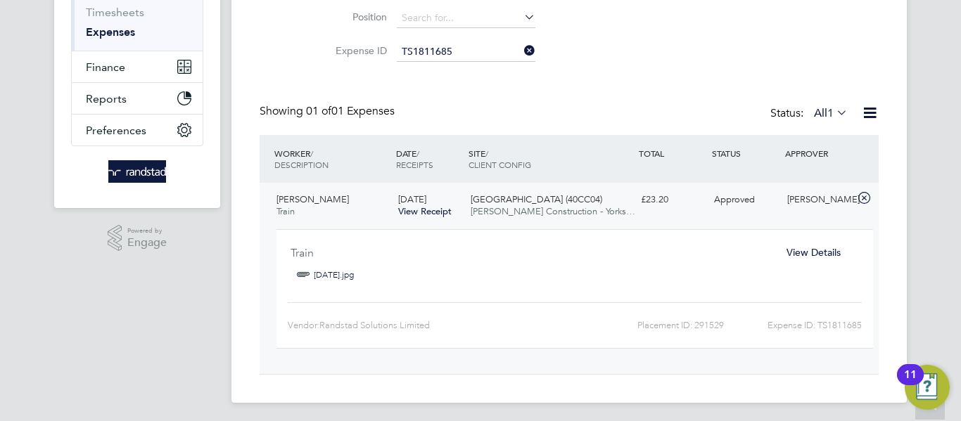 The image size is (961, 421). Describe the element at coordinates (745, 153) in the screenshot. I see `div: STATUS` at that location.